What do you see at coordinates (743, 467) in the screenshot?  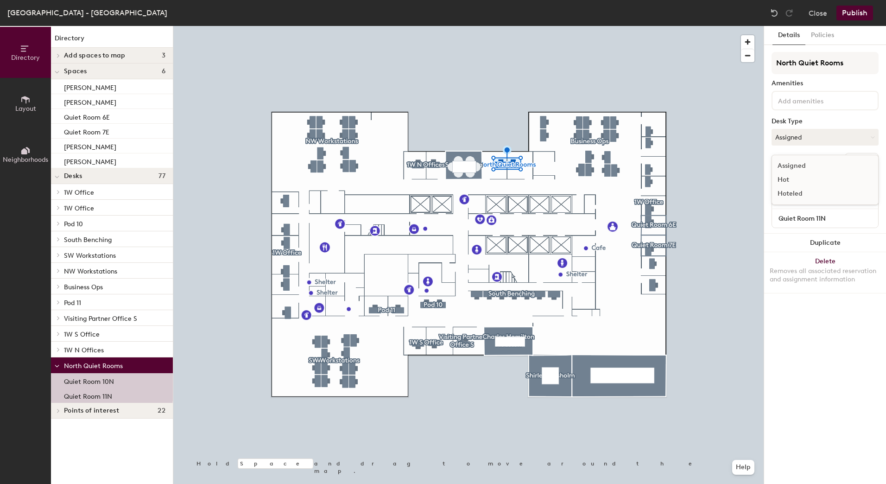 I see `button: Help` at bounding box center [743, 467].